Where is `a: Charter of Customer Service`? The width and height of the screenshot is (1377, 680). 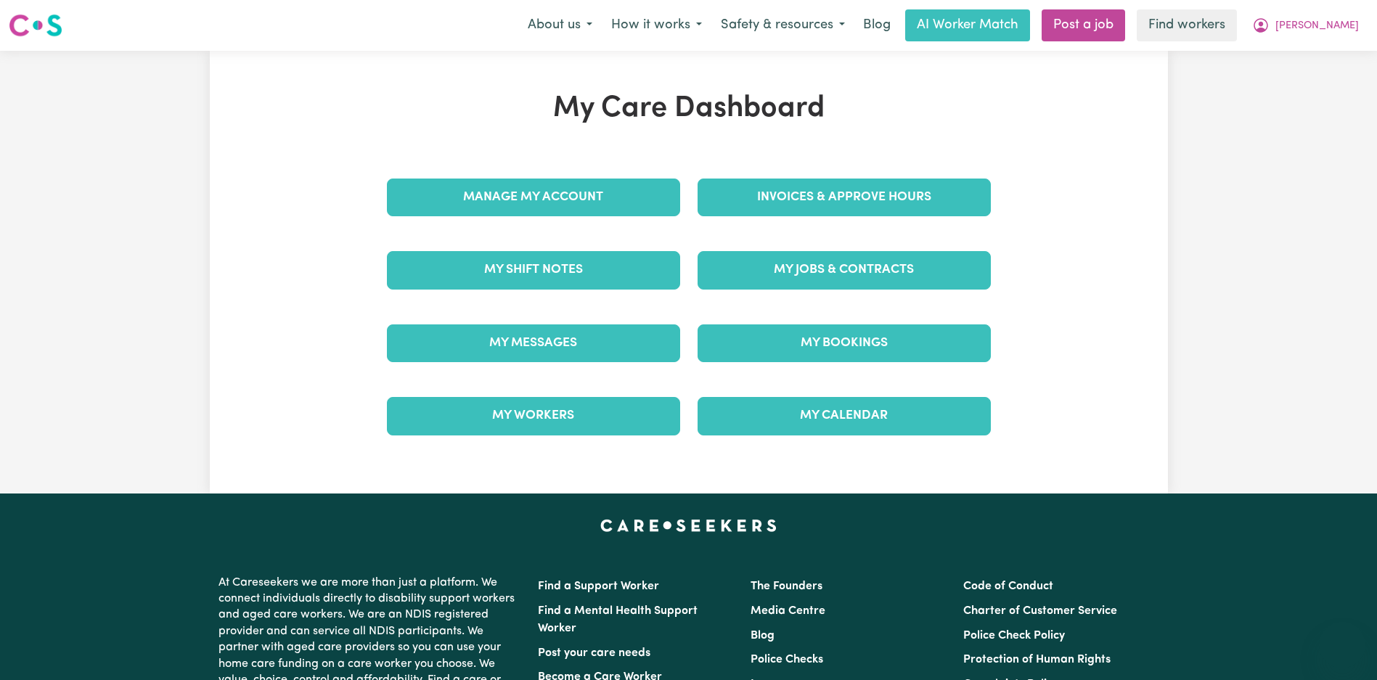 a: Charter of Customer Service is located at coordinates (1040, 611).